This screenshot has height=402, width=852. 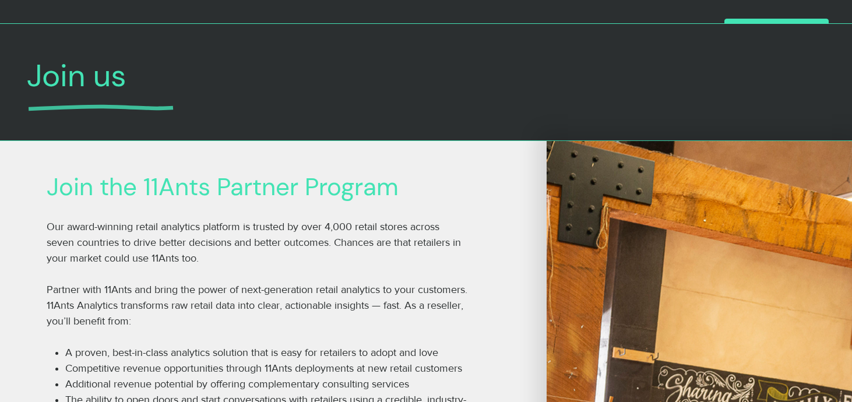 What do you see at coordinates (776, 37) in the screenshot?
I see `a: Book a Demo` at bounding box center [776, 37].